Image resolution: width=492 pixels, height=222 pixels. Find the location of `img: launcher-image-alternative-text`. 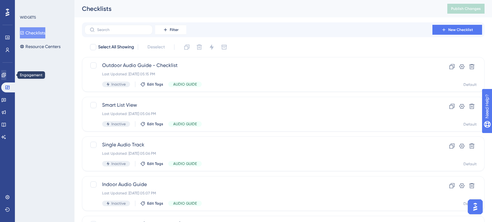

img: launcher-image-alternative-text is located at coordinates (9, 9).